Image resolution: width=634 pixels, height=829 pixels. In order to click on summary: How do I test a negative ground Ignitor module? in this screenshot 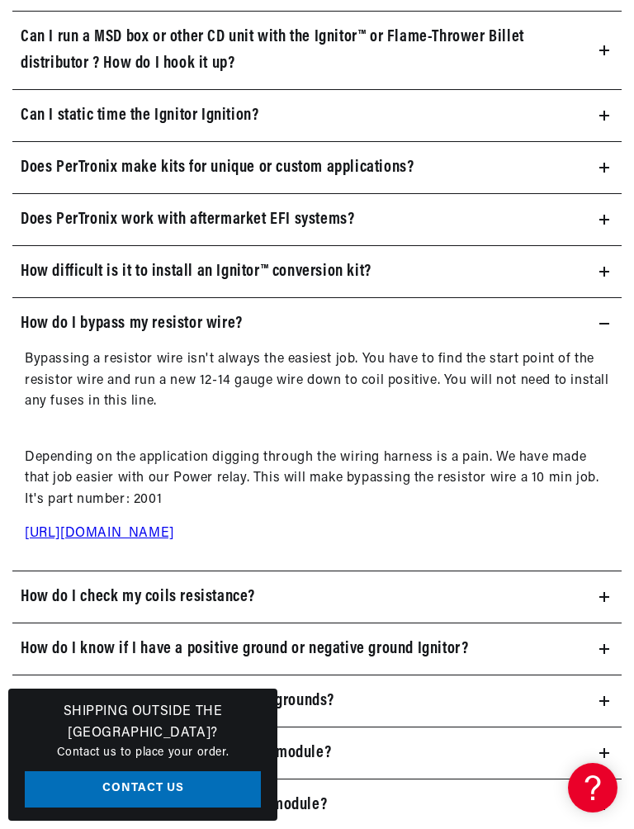, I will do `click(317, 753)`.